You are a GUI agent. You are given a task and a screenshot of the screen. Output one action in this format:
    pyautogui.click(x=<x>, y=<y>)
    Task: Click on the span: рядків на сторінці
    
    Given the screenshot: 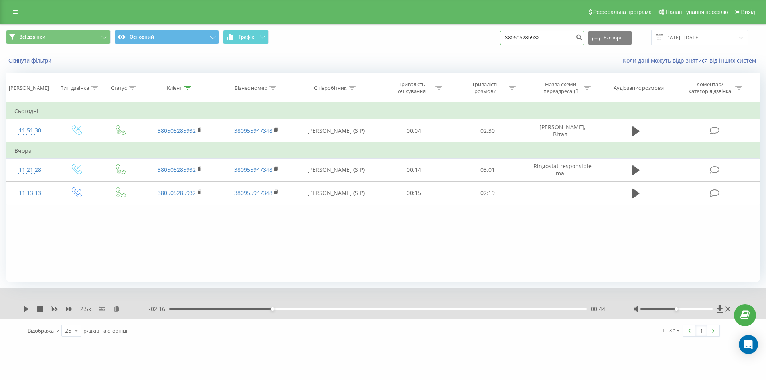 What is the action you would take?
    pyautogui.click(x=105, y=331)
    